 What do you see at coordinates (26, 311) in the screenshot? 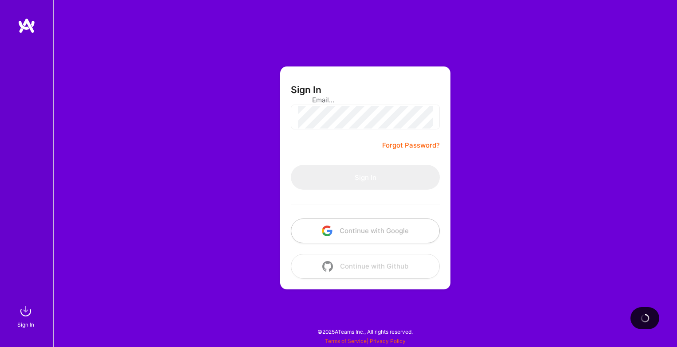
I see `img: sign in` at bounding box center [26, 311].